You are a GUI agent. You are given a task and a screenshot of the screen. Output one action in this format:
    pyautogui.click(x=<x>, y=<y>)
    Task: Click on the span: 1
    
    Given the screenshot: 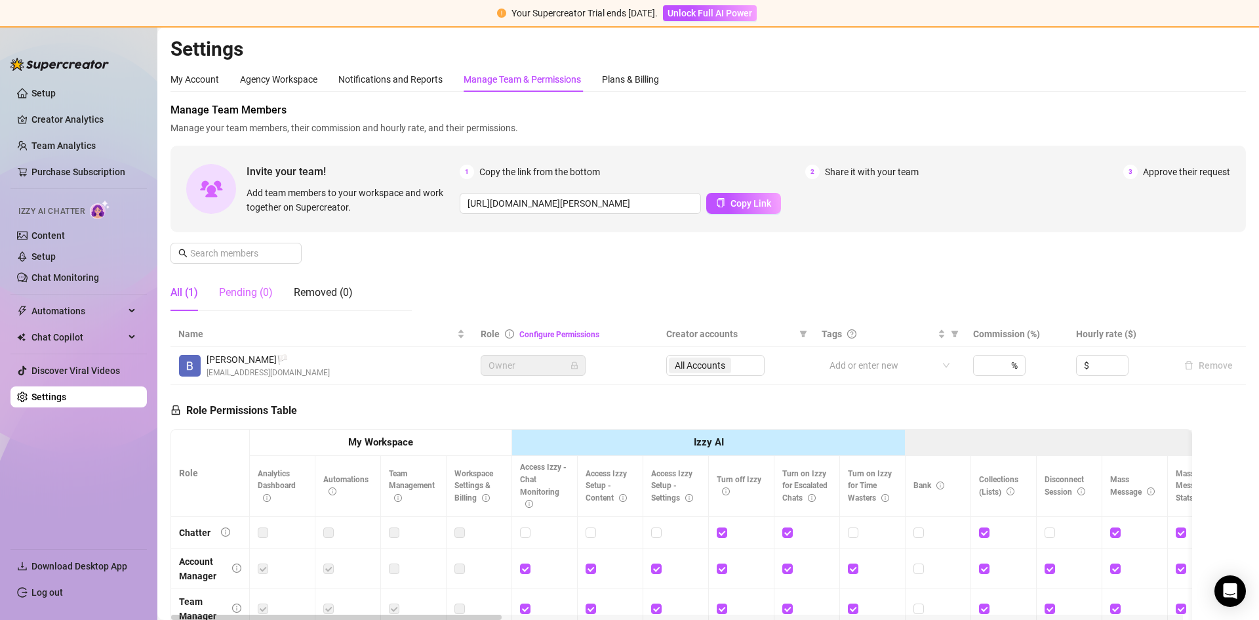 What is the action you would take?
    pyautogui.click(x=467, y=172)
    